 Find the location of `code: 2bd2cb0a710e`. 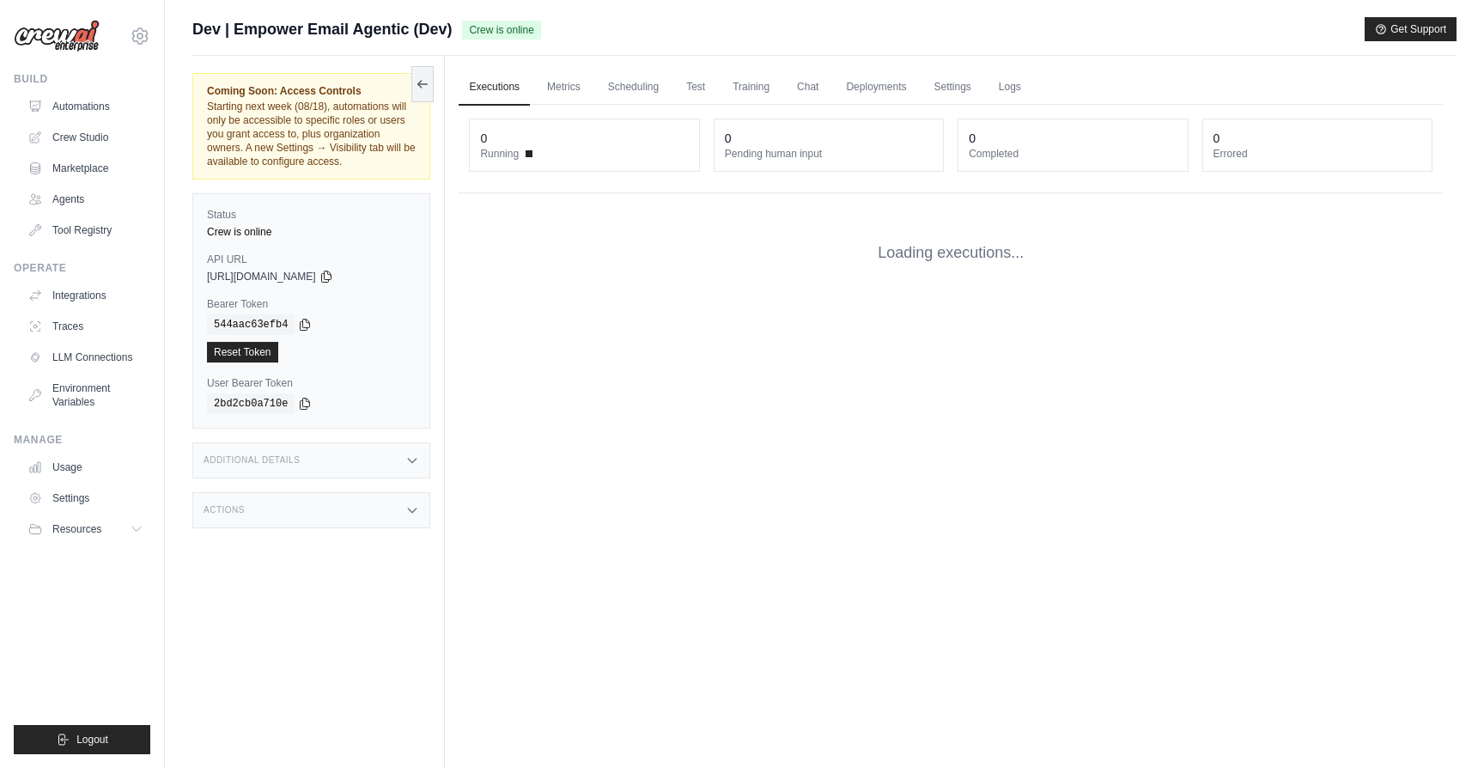

code: 2bd2cb0a710e is located at coordinates (251, 404).